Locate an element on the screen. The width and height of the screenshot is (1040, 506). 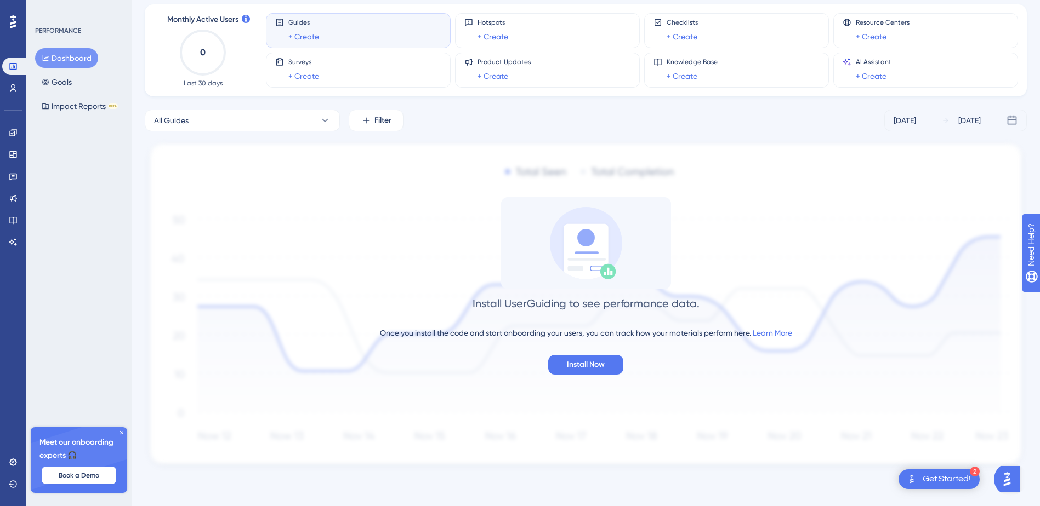
button: Goals is located at coordinates (56, 82).